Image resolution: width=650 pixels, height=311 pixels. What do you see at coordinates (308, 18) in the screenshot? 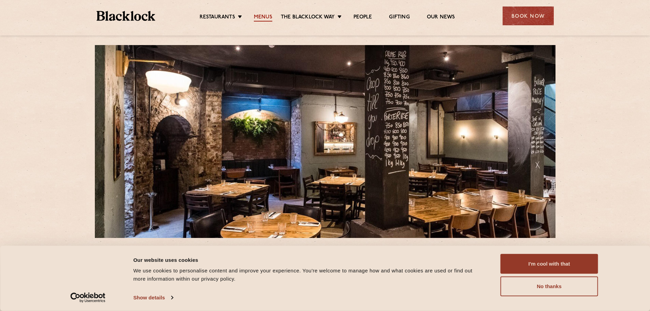
I see `a: The Blacklock Way` at bounding box center [308, 18].